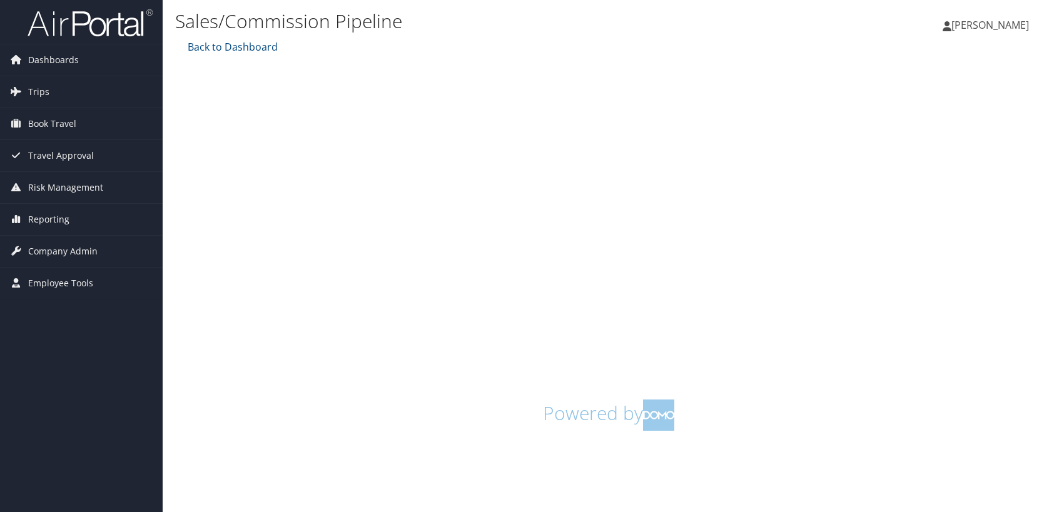  Describe the element at coordinates (53, 60) in the screenshot. I see `span: Dashboards` at that location.